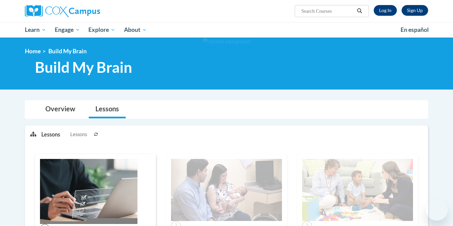  What do you see at coordinates (385, 10) in the screenshot?
I see `a: Log In` at bounding box center [385, 10].